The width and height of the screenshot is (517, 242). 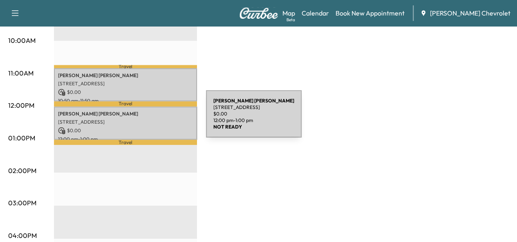 What do you see at coordinates (125, 101) in the screenshot?
I see `p: 10:50 am - 11:50 am` at bounding box center [125, 101].